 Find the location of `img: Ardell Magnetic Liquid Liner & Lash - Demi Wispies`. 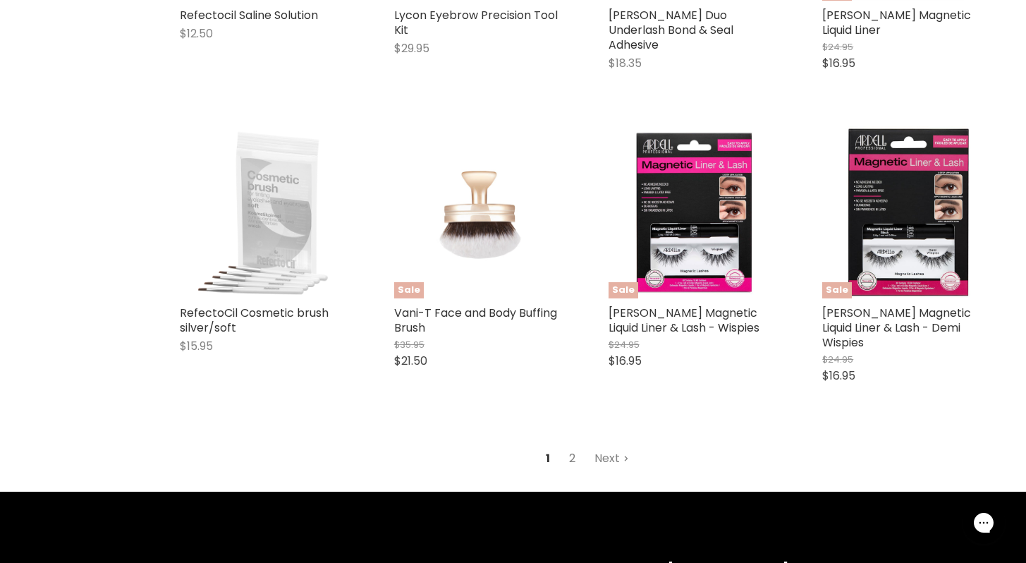

img: Ardell Magnetic Liquid Liner & Lash - Demi Wispies is located at coordinates (908, 212).